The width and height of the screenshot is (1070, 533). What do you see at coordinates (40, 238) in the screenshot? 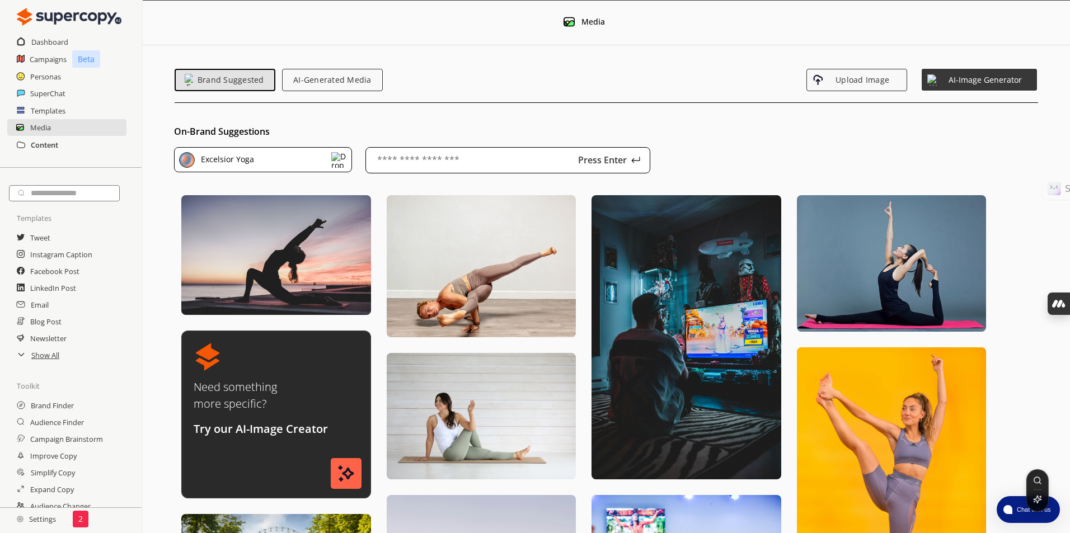
I see `h2: Tweet` at bounding box center [40, 238].